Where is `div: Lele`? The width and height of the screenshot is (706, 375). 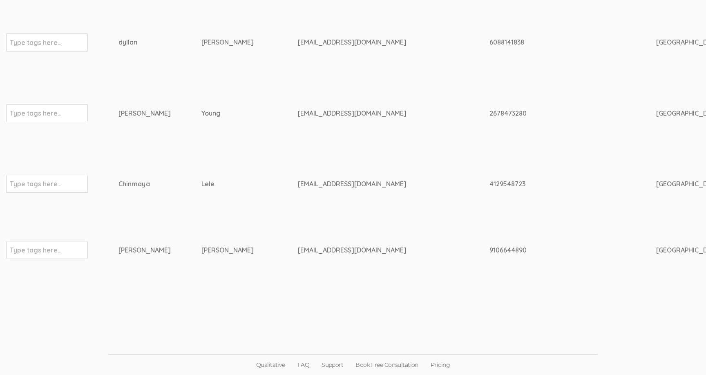
div: Lele is located at coordinates (234, 184).